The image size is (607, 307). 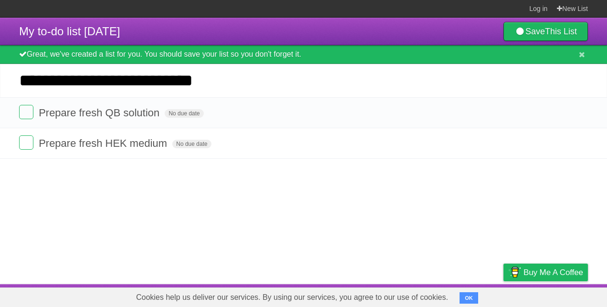 What do you see at coordinates (514, 273) in the screenshot?
I see `img: Buy me a coffee` at bounding box center [514, 273].